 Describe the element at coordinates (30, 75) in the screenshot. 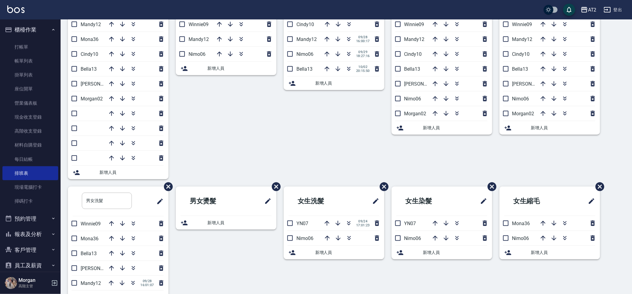

I see `a: 掛單列表` at that location.